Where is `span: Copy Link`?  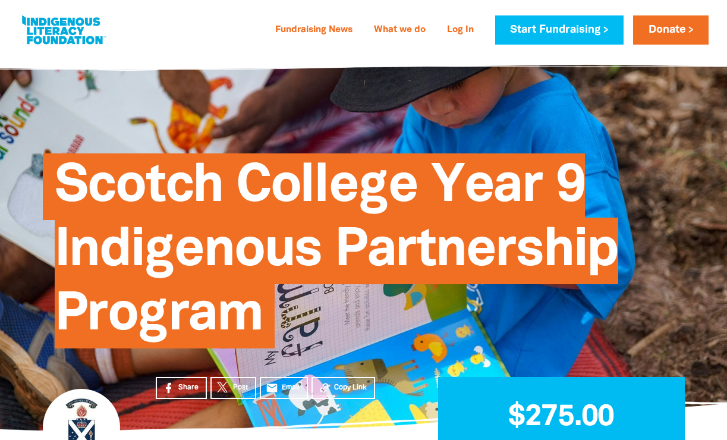 span: Copy Link is located at coordinates (350, 387).